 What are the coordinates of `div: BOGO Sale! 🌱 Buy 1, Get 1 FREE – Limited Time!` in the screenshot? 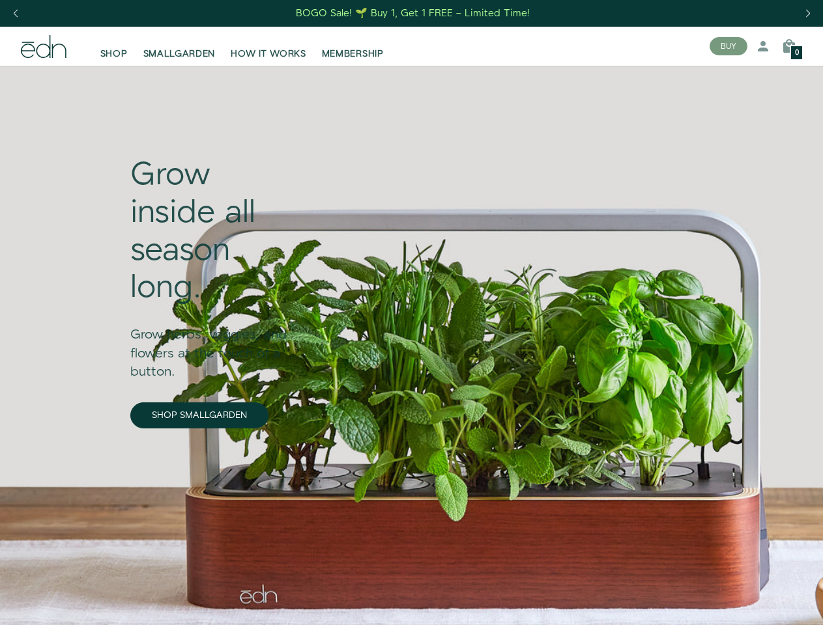 It's located at (412, 13).